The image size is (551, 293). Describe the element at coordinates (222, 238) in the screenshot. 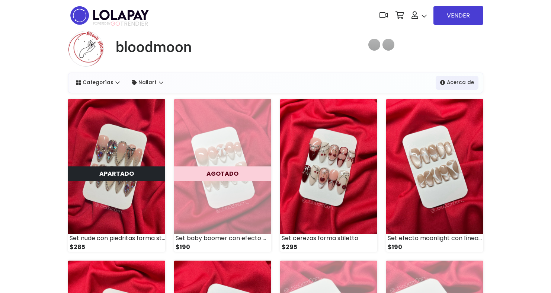

I see `div: Set baby boomer con efecto moonlight forma stiletto` at that location.